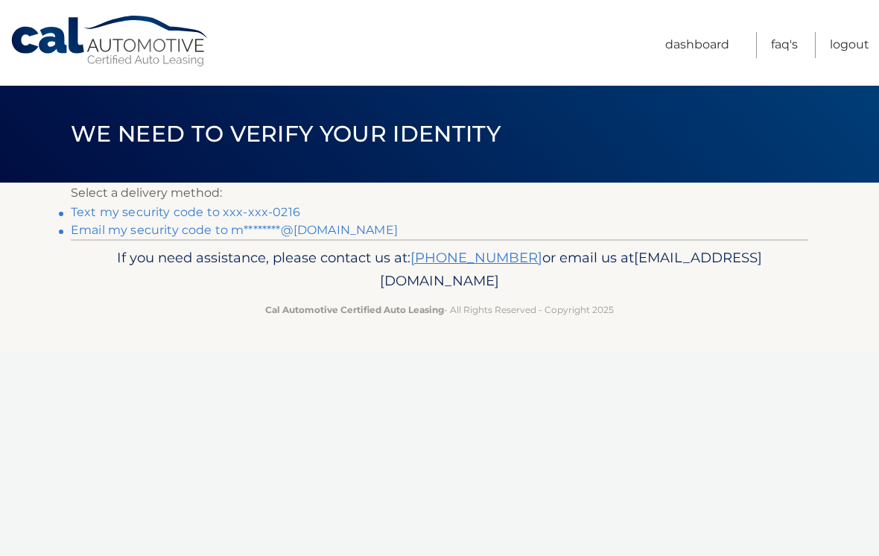  I want to click on a: FAQ's, so click(784, 45).